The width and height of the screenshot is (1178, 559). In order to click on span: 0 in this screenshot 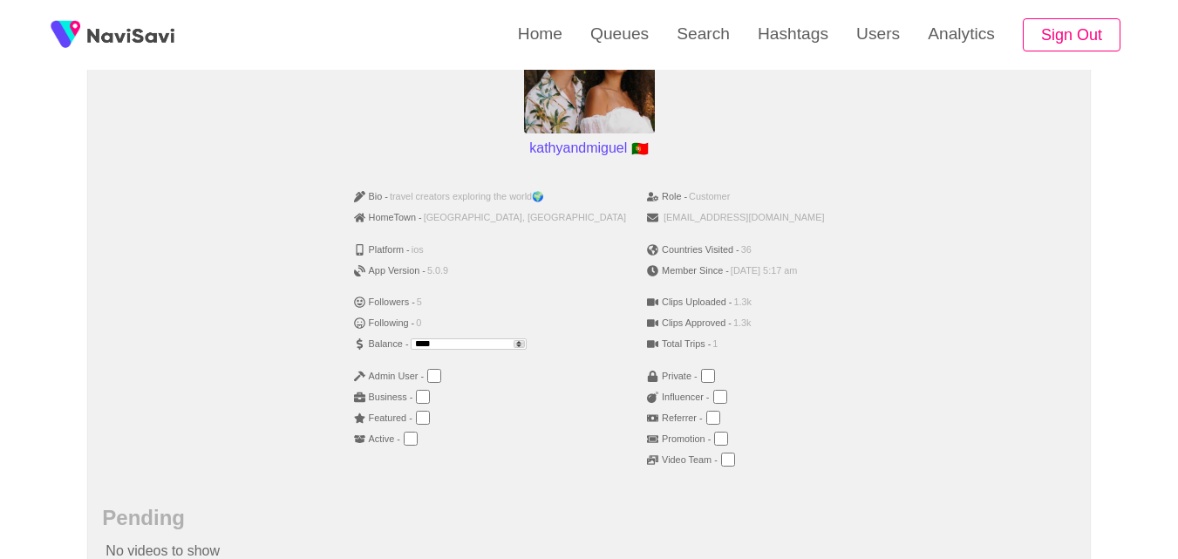, I will do `click(419, 323)`.